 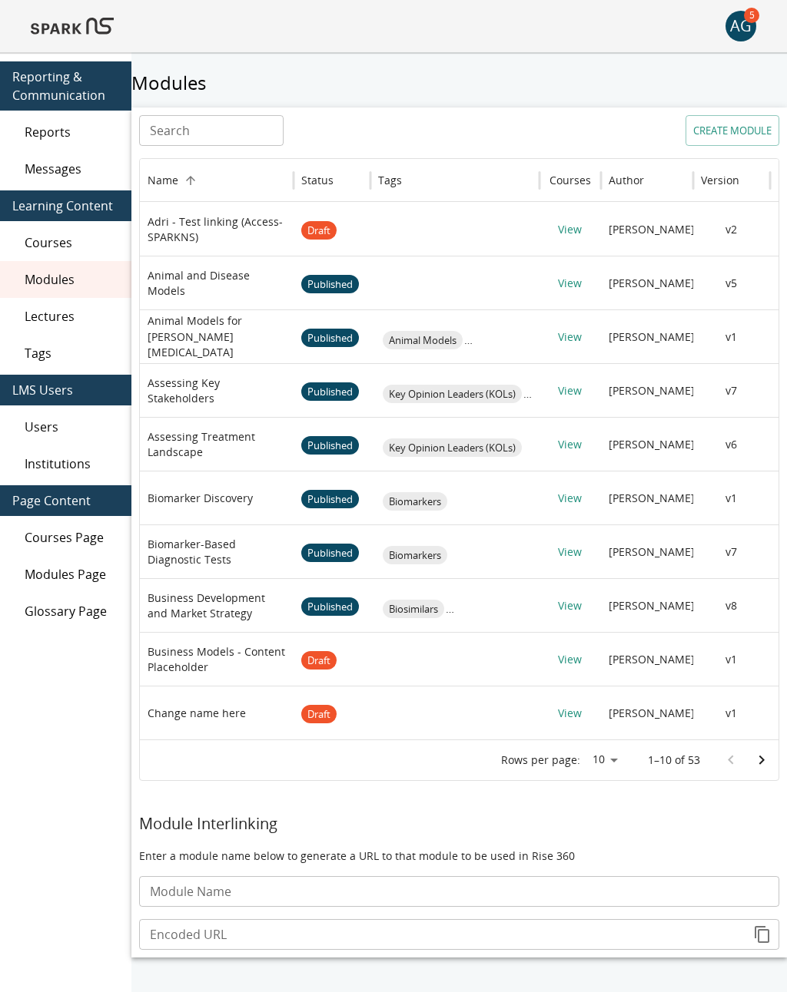 I want to click on span: Glossary Page, so click(x=71, y=611).